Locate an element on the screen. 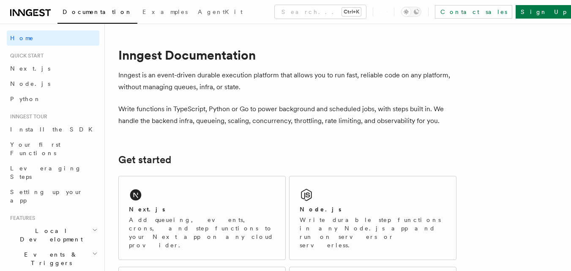 The image size is (571, 271). a: Python is located at coordinates (53, 99).